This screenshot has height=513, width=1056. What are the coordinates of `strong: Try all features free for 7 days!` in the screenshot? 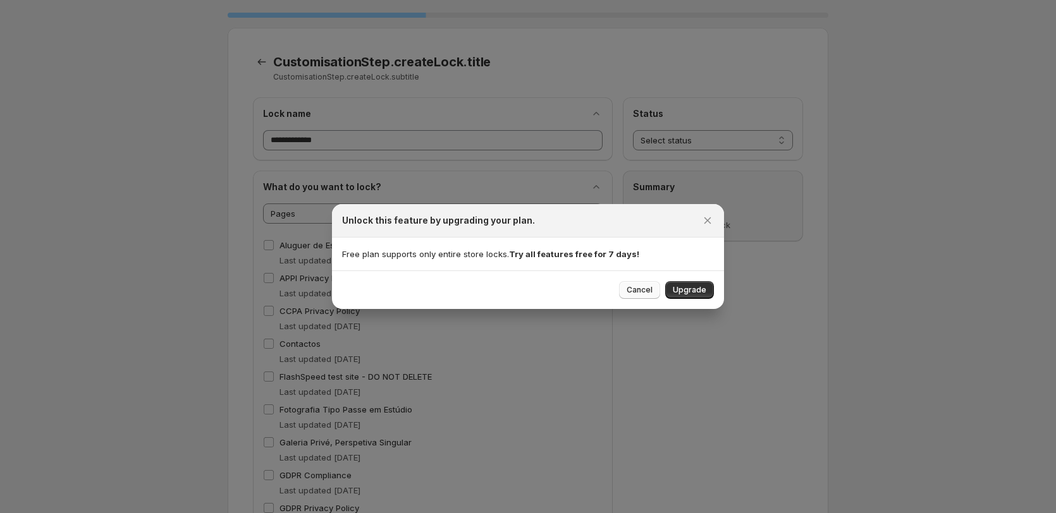 It's located at (574, 254).